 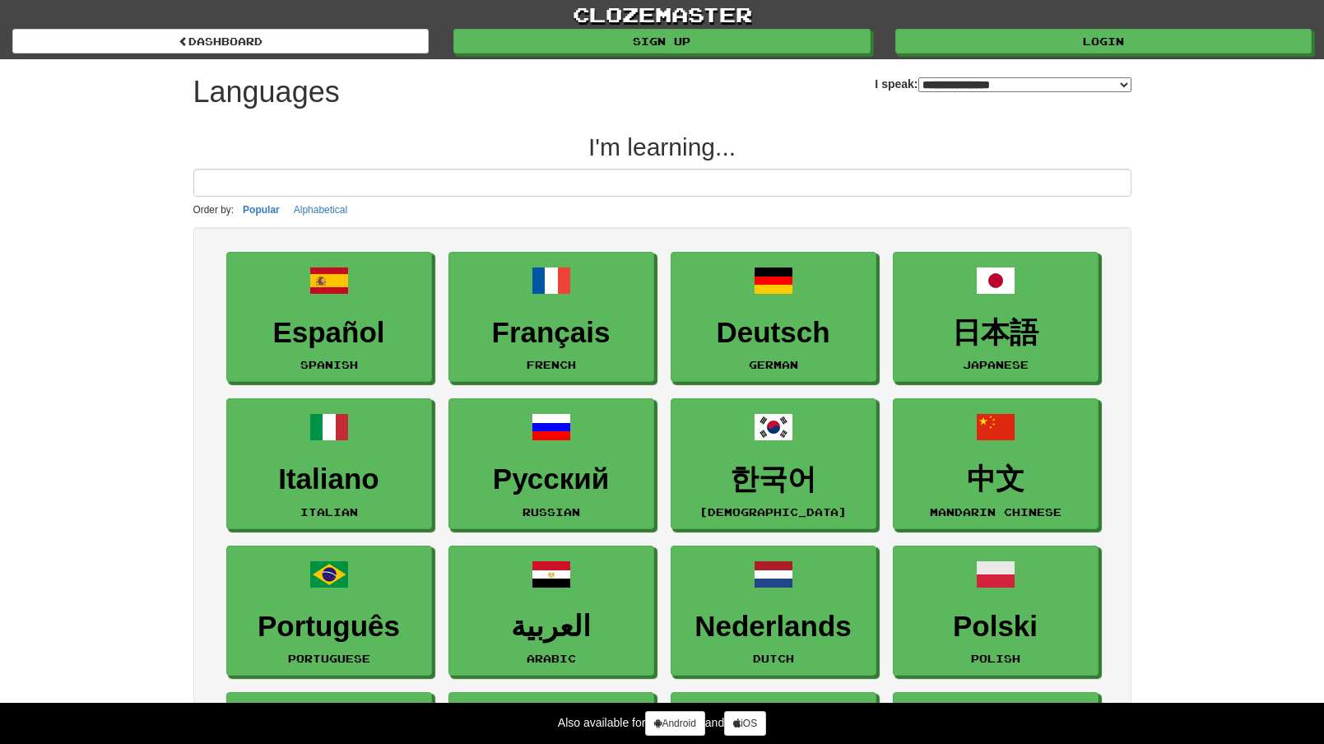 I want to click on h1: Languages, so click(x=267, y=92).